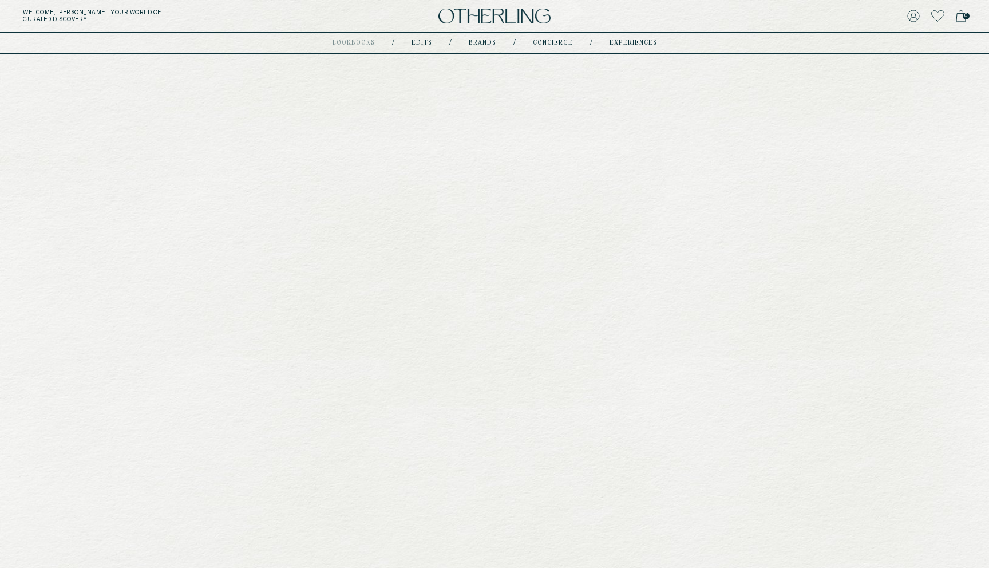  I want to click on a: Edits, so click(422, 43).